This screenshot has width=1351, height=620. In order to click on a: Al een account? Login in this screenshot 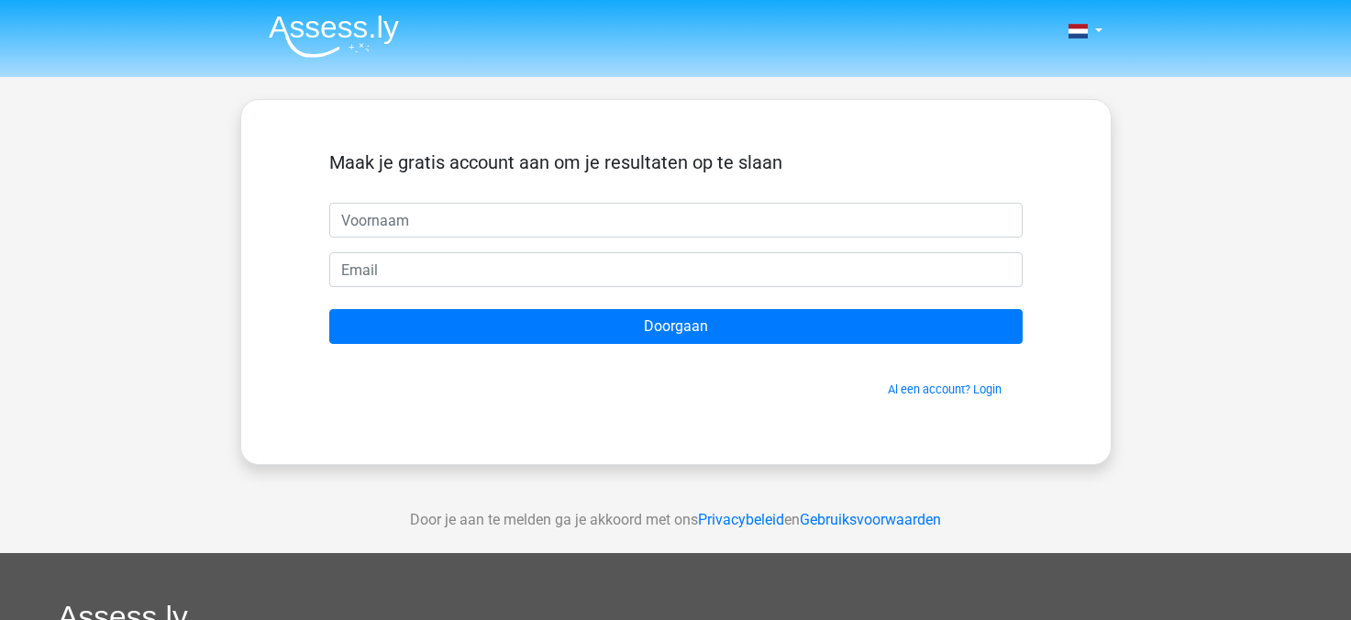, I will do `click(944, 389)`.